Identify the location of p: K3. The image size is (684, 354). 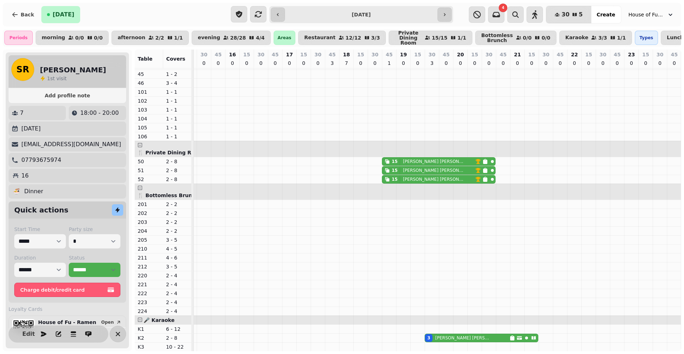
(149, 347).